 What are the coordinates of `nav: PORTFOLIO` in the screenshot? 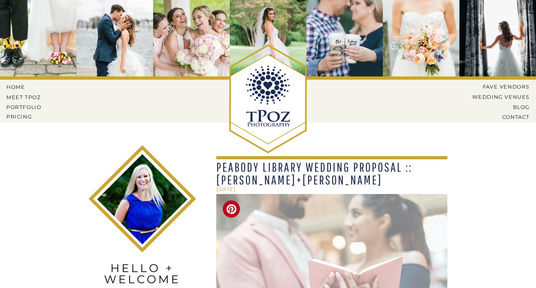 It's located at (25, 107).